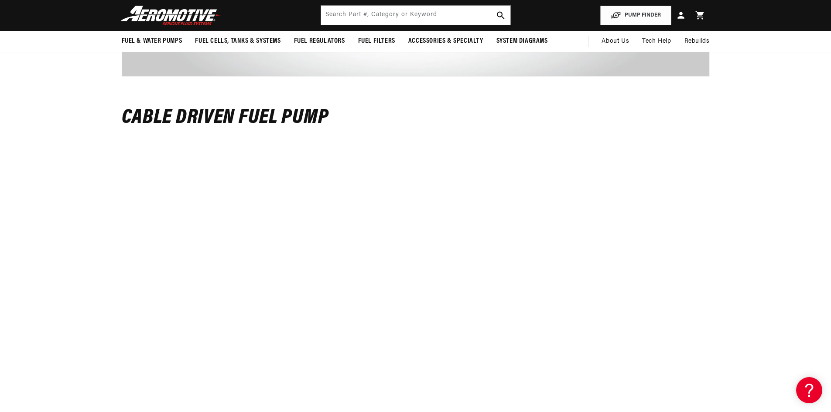  I want to click on span: Accessories & Specialty, so click(446, 41).